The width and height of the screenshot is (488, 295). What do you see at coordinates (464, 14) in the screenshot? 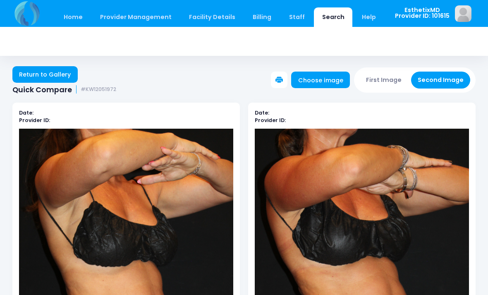
I see `img: image` at bounding box center [464, 14].